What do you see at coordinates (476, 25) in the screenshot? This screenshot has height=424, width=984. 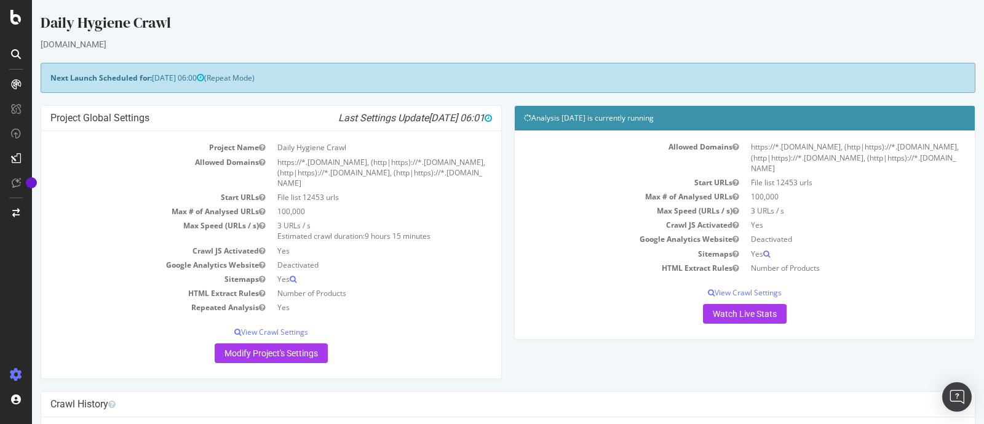 I see `div: Daily Hygiene Crawl` at bounding box center [476, 25].